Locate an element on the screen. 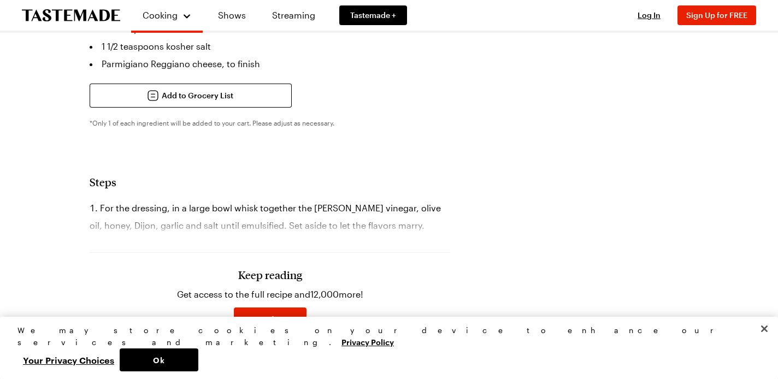 The image size is (778, 379). button: Ok is located at coordinates (159, 360).